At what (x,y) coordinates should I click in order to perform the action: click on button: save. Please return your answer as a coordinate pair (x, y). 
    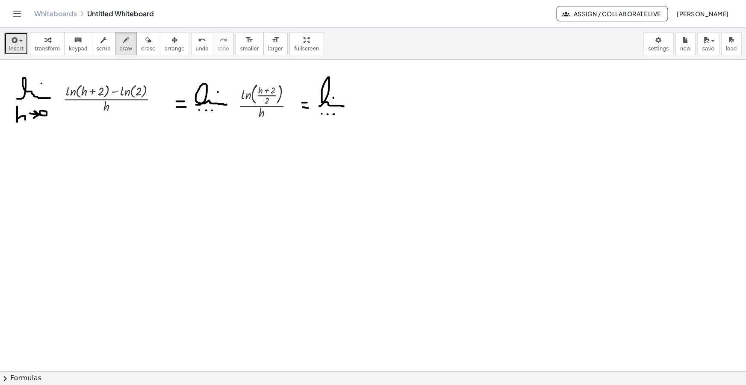
    Looking at the image, I should click on (708, 44).